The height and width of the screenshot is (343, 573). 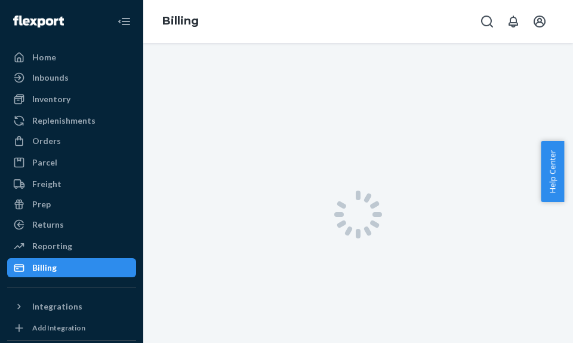 What do you see at coordinates (47, 141) in the screenshot?
I see `div: Orders` at bounding box center [47, 141].